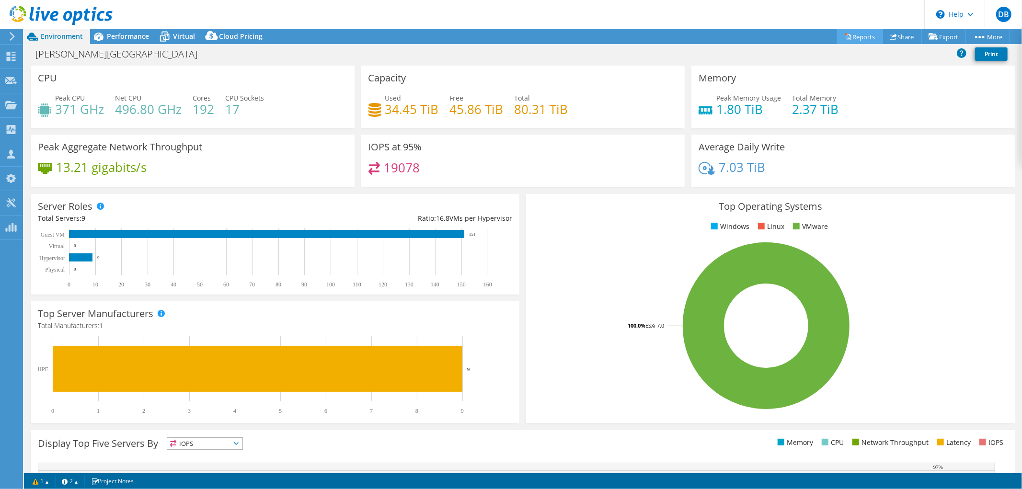 This screenshot has height=489, width=1022. What do you see at coordinates (101, 325) in the screenshot?
I see `span: 1` at bounding box center [101, 325].